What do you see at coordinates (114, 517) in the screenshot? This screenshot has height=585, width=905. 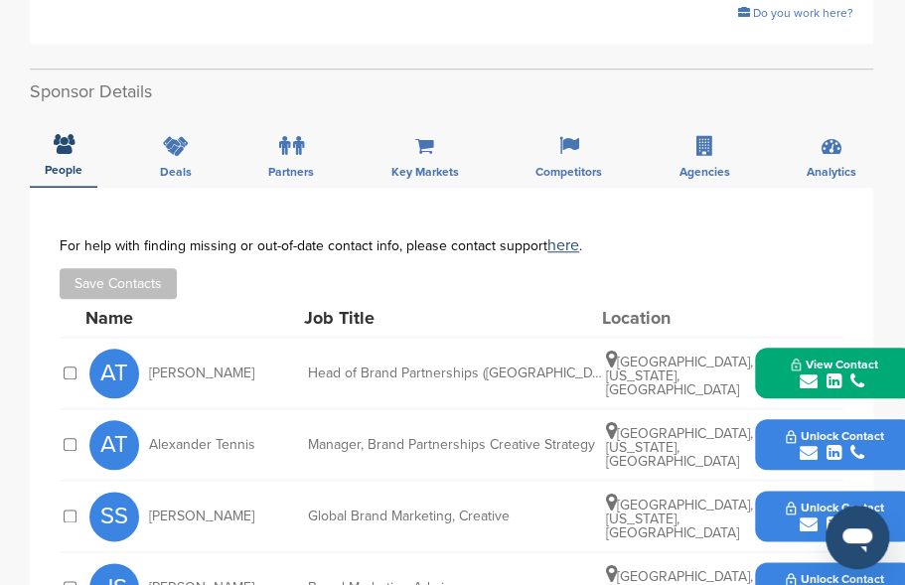 I see `span: SS` at bounding box center [114, 517].